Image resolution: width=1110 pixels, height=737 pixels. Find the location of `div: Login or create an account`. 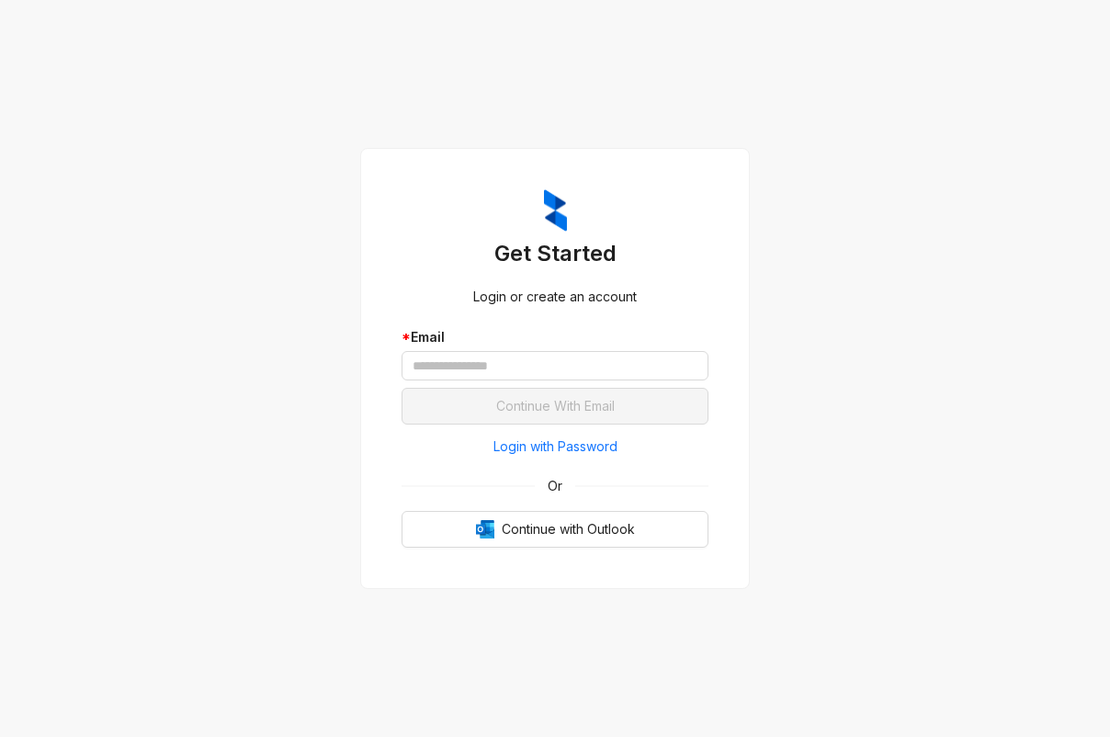

div: Login or create an account is located at coordinates (555, 297).